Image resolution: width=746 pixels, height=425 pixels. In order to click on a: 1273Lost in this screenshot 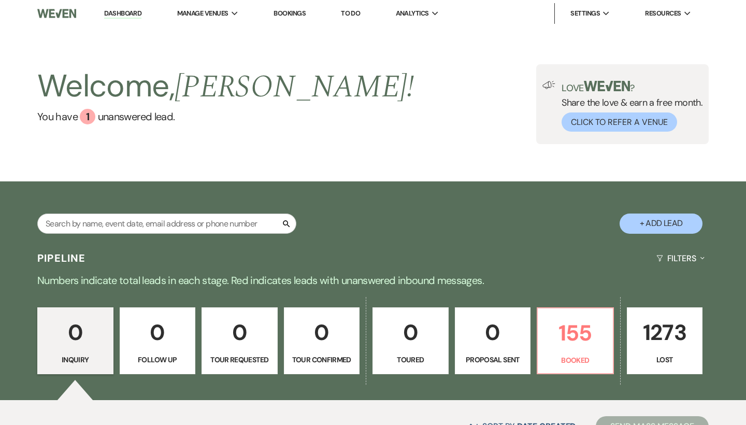, I will do `click(664, 341)`.